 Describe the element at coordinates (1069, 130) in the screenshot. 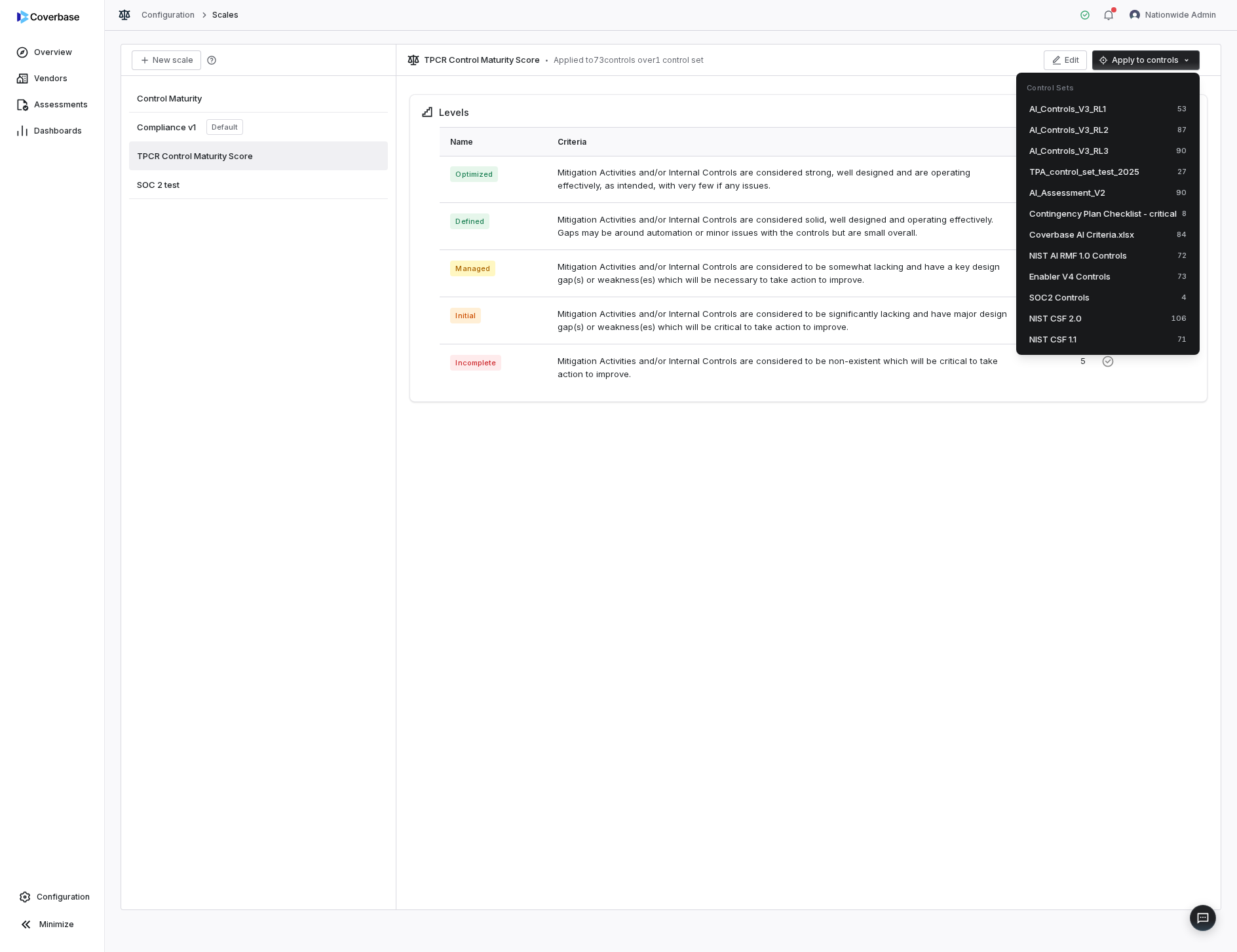

I see `span: AI_Controls_V3_RL2` at that location.